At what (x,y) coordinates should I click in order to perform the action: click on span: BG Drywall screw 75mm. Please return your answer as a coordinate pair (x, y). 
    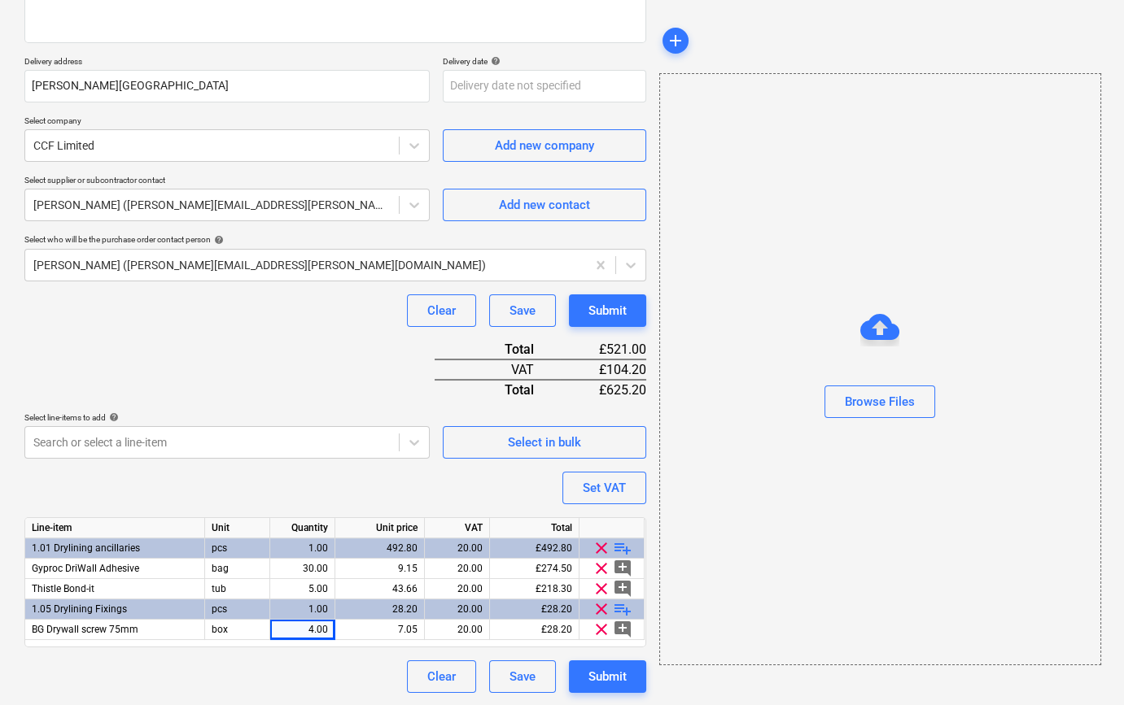
    Looking at the image, I should click on (85, 630).